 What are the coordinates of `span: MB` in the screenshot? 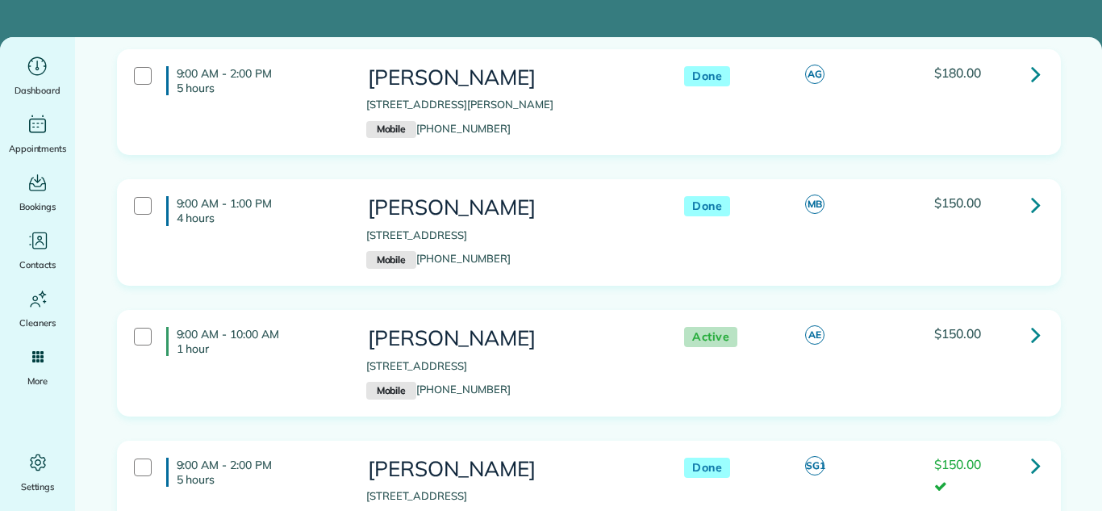 It's located at (815, 204).